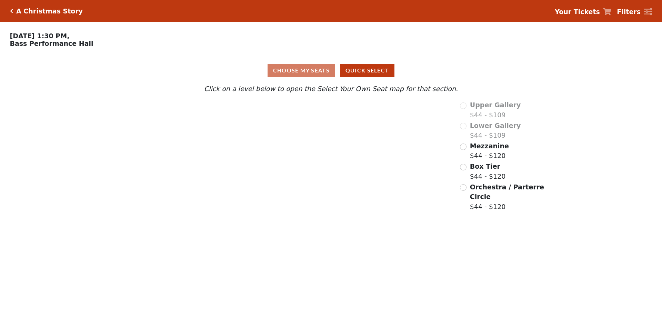 The image size is (662, 326). Describe the element at coordinates (496, 105) in the screenshot. I see `span: Upper Gallery` at that location.